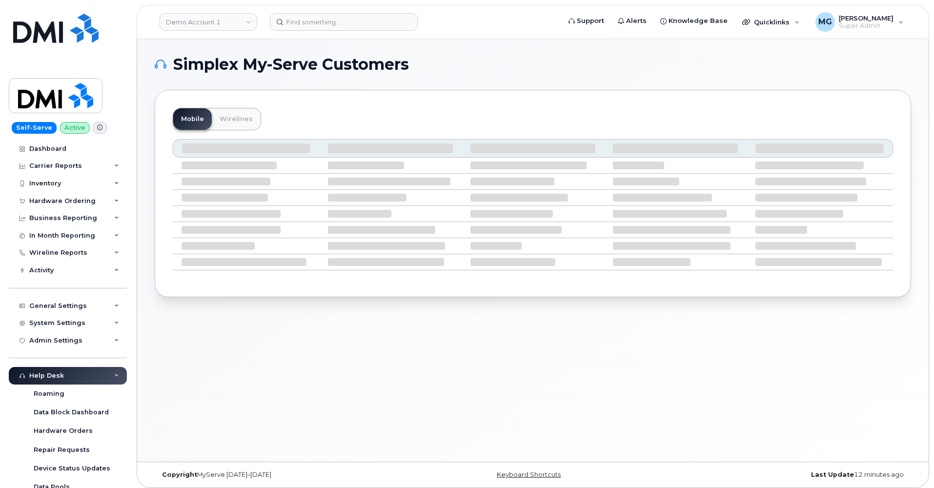 This screenshot has height=488, width=934. What do you see at coordinates (192, 119) in the screenshot?
I see `a: Mobile` at bounding box center [192, 119].